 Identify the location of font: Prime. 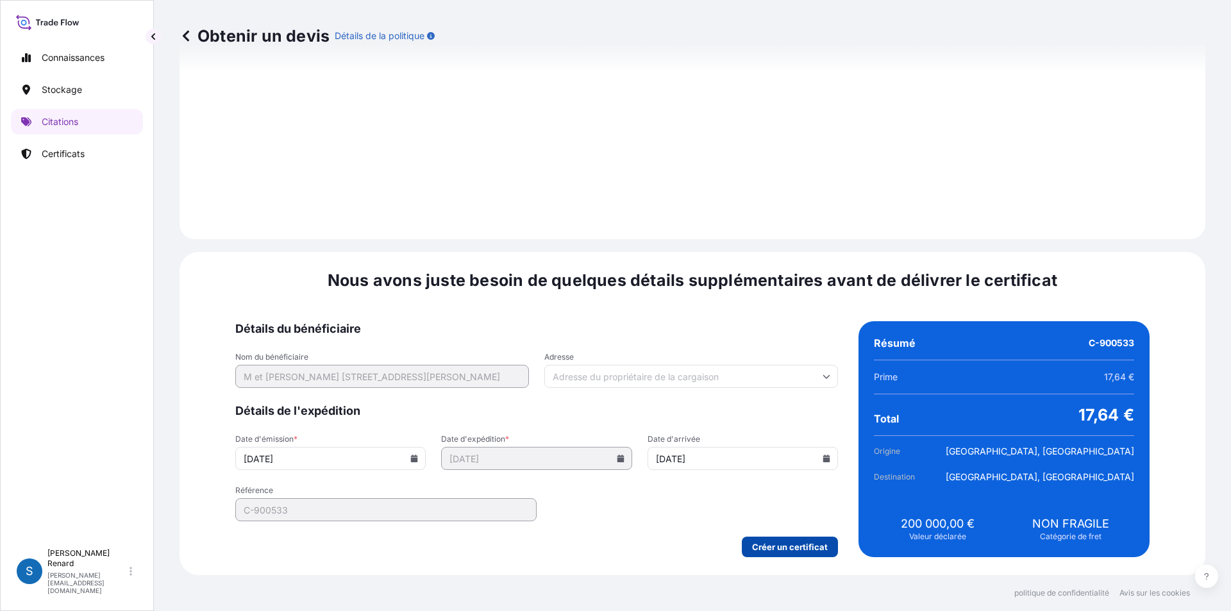
(885, 376).